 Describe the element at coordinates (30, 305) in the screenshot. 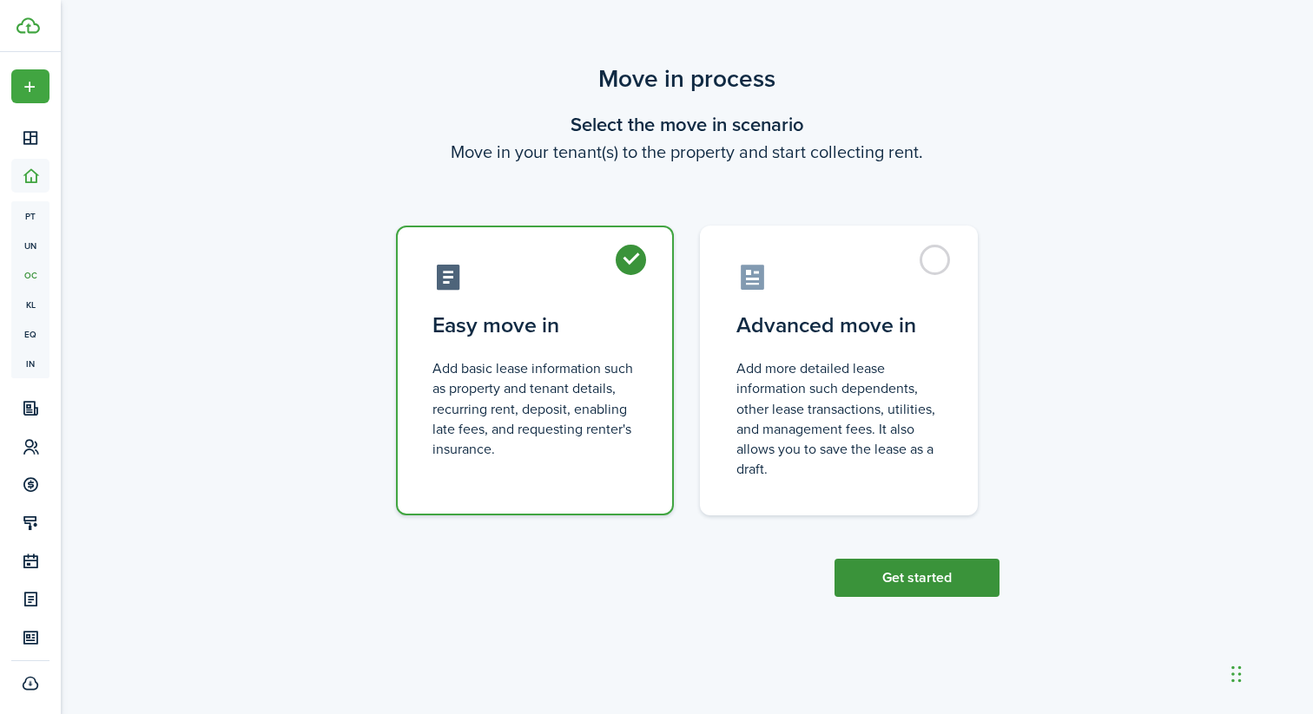

I see `a: kl` at that location.